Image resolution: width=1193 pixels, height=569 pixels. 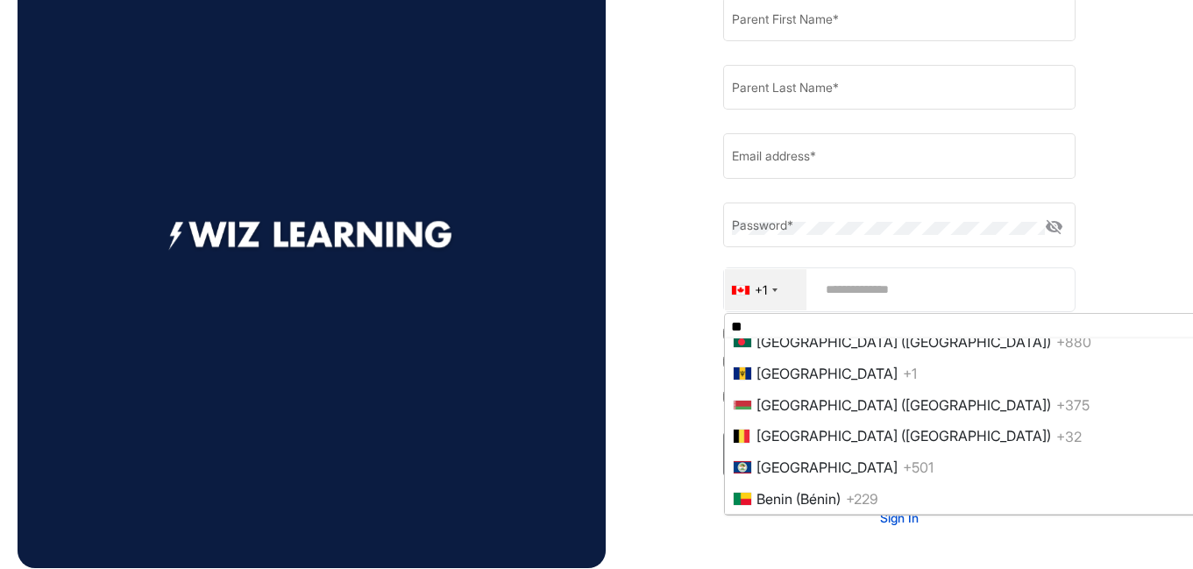 I want to click on span: +501, so click(x=918, y=467).